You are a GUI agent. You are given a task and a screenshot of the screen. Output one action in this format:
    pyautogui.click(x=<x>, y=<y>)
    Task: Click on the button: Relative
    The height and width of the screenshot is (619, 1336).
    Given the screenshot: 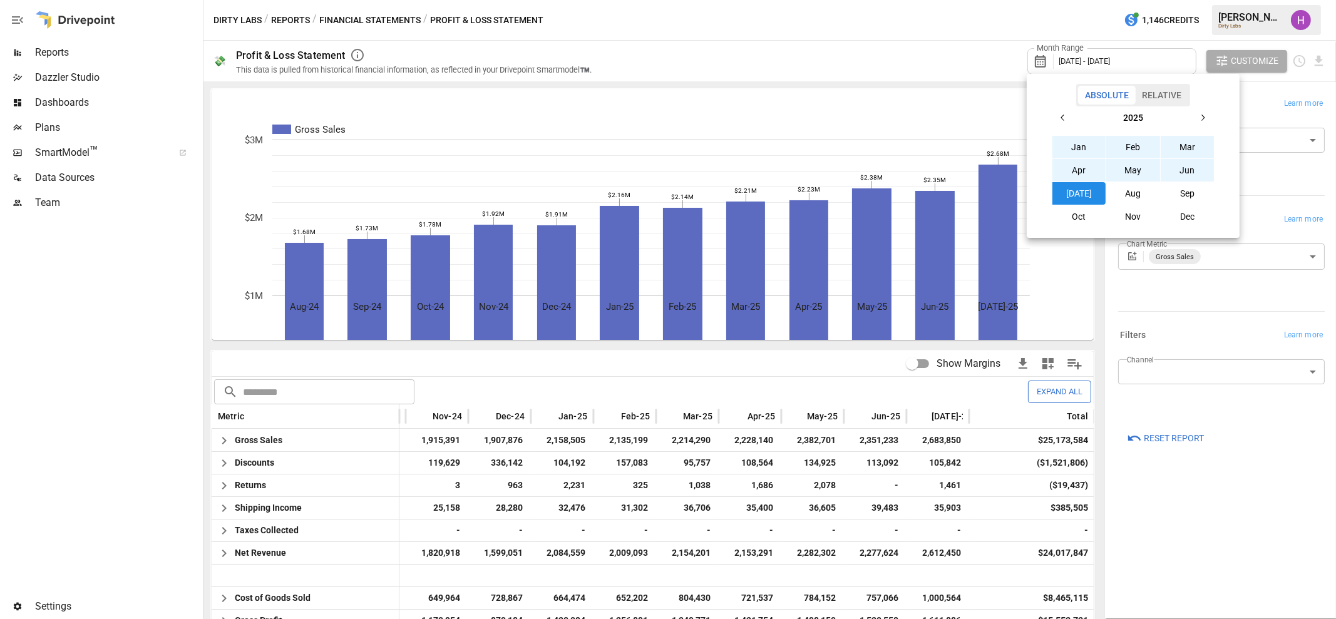 What is the action you would take?
    pyautogui.click(x=1161, y=95)
    